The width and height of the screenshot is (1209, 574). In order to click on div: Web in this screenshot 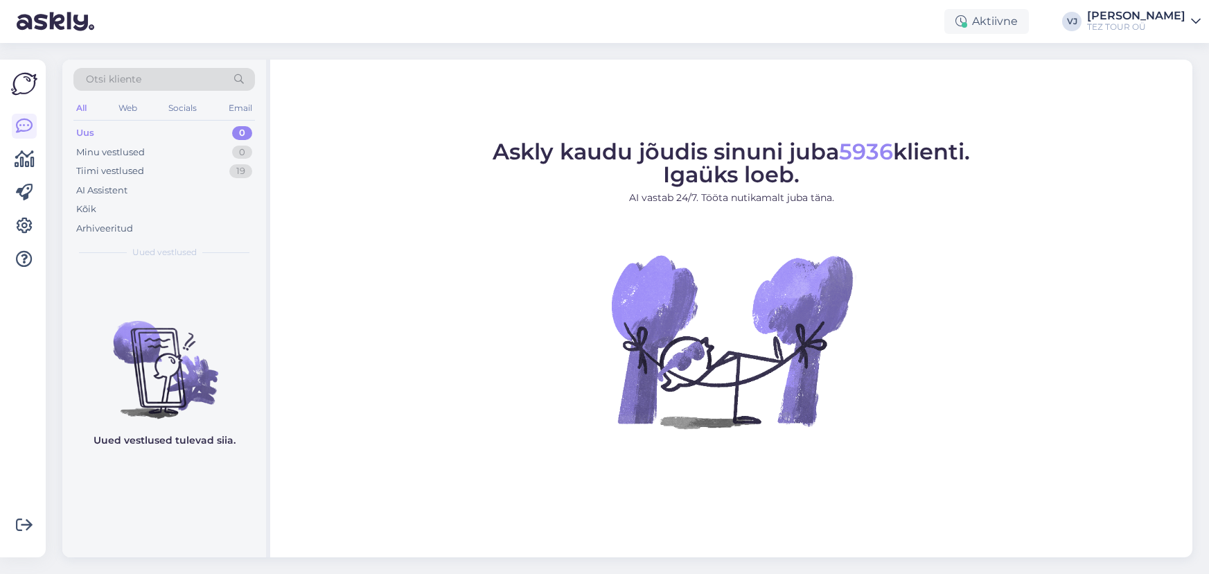, I will do `click(127, 108)`.